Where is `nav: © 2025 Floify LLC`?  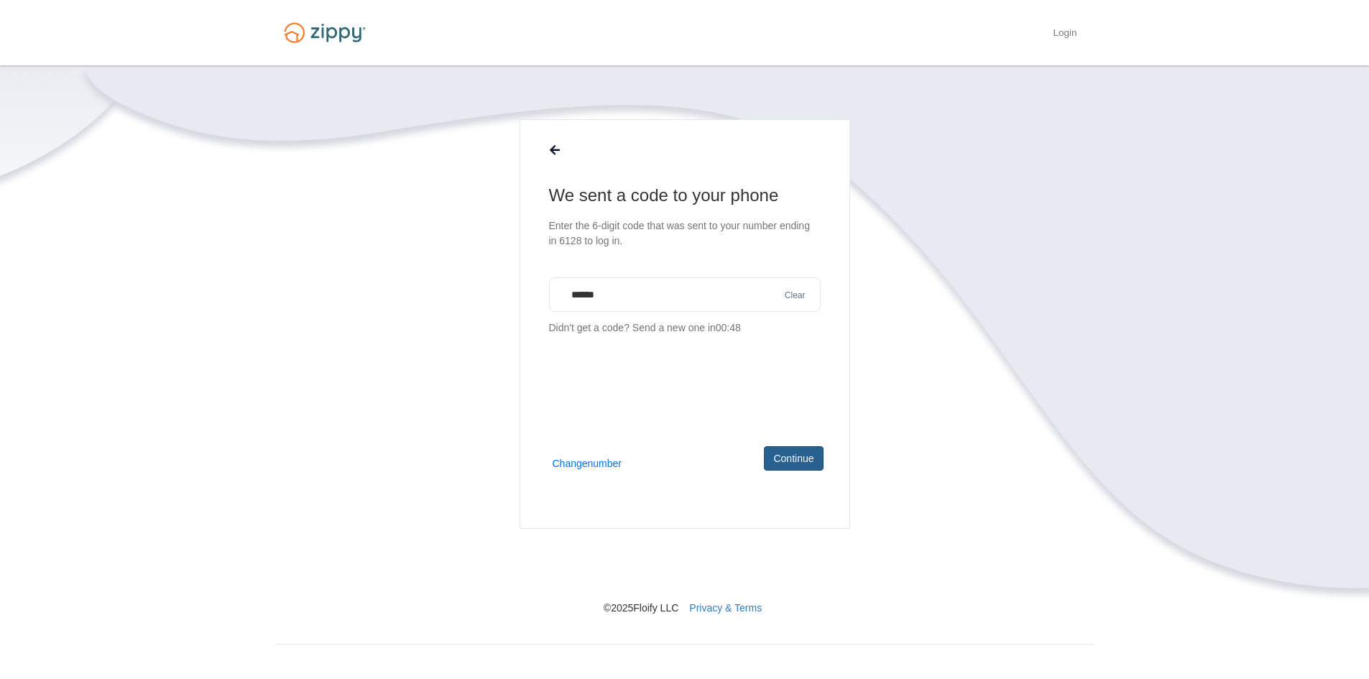 nav: © 2025 Floify LLC is located at coordinates (685, 572).